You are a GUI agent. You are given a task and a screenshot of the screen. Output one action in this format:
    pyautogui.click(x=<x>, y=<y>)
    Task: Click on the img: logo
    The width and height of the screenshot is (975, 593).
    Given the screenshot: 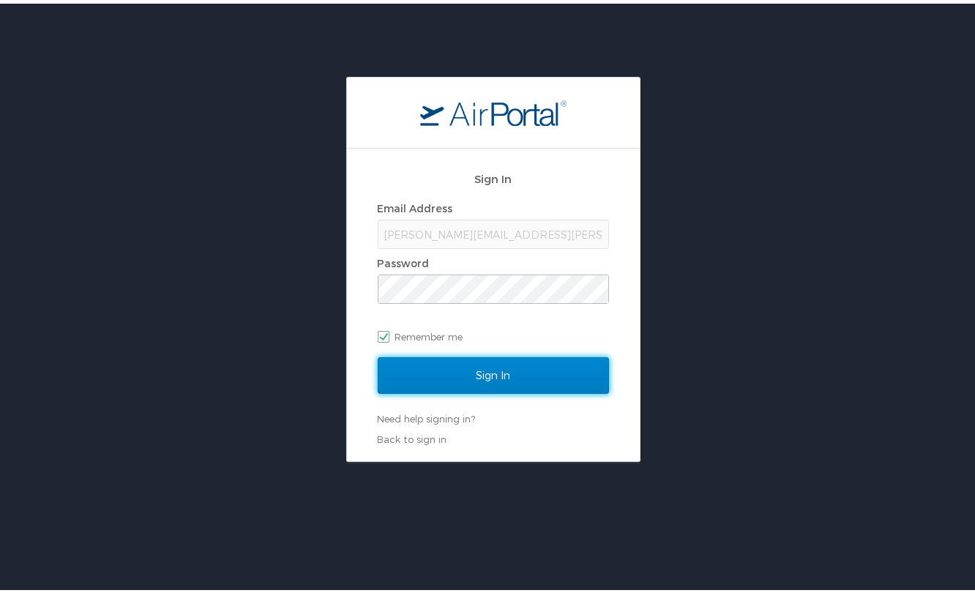 What is the action you would take?
    pyautogui.click(x=494, y=109)
    